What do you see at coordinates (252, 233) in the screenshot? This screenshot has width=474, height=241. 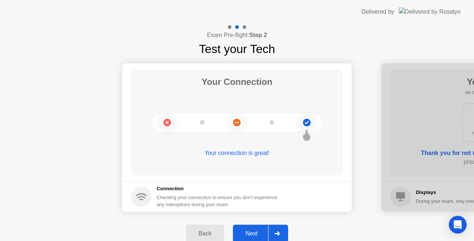 I see `div: Next` at bounding box center [252, 233].